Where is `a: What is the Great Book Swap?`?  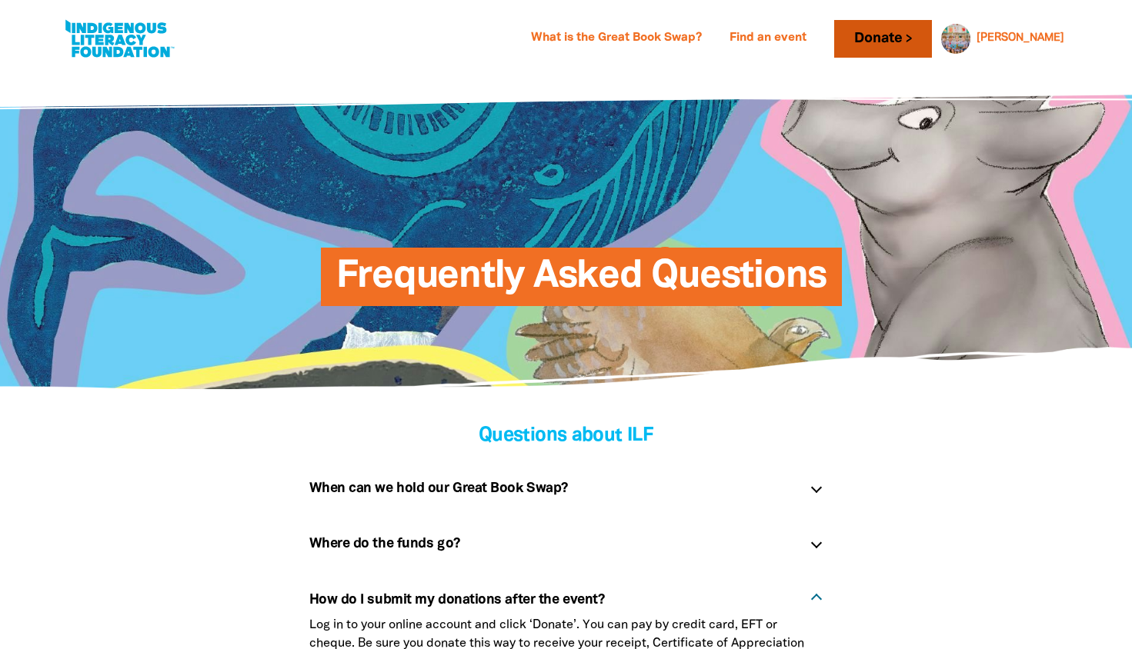
a: What is the Great Book Swap? is located at coordinates (616, 38).